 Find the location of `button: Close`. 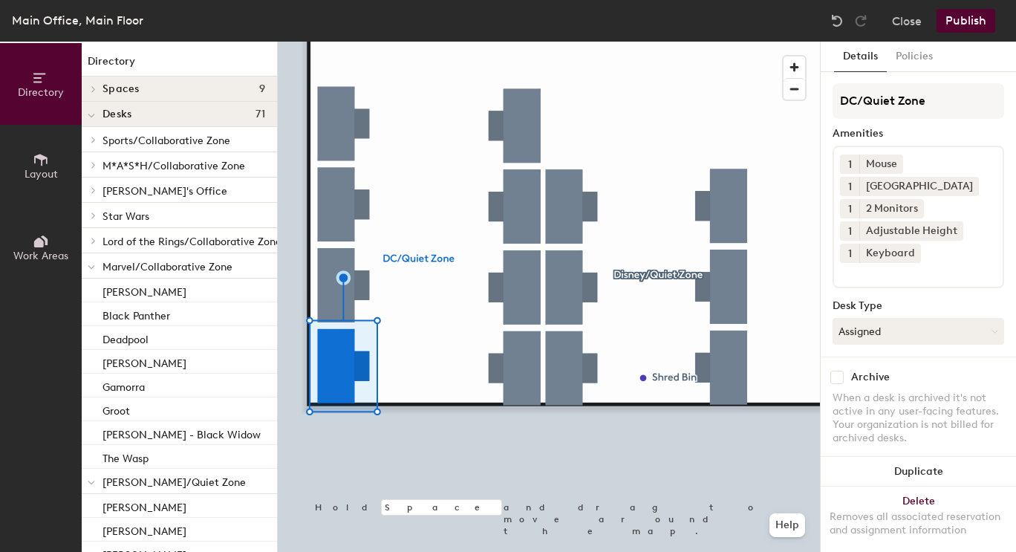

button: Close is located at coordinates (907, 21).